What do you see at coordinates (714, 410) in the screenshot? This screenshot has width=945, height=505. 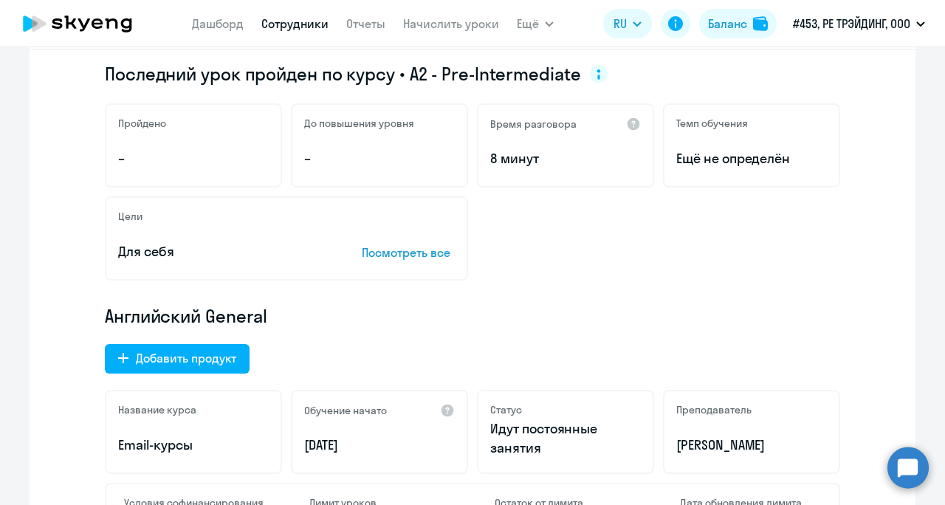 I see `h5: Преподаватель` at bounding box center [714, 410].